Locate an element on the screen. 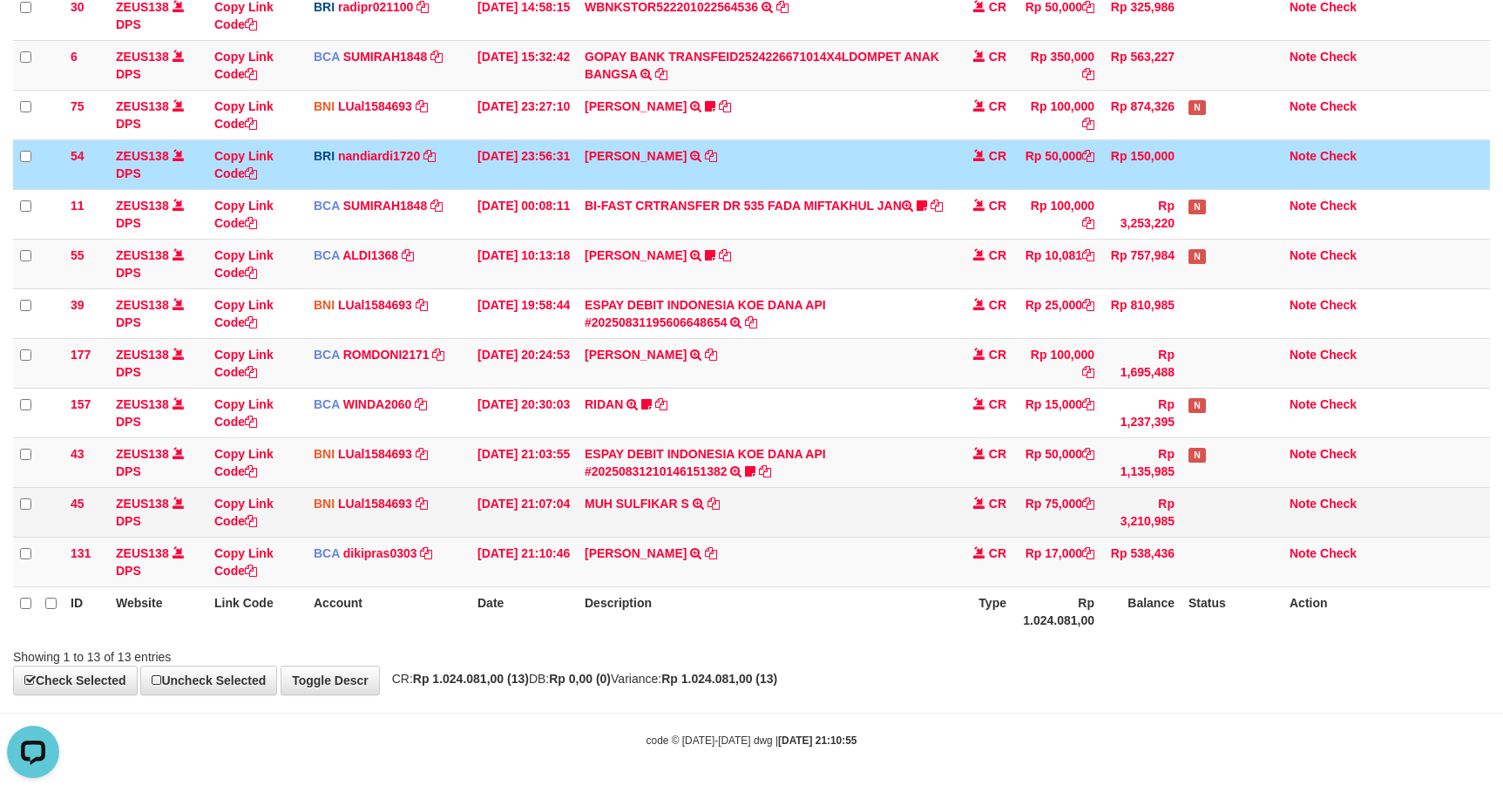 This screenshot has height=792, width=1503. span: 131 is located at coordinates (80, 553).